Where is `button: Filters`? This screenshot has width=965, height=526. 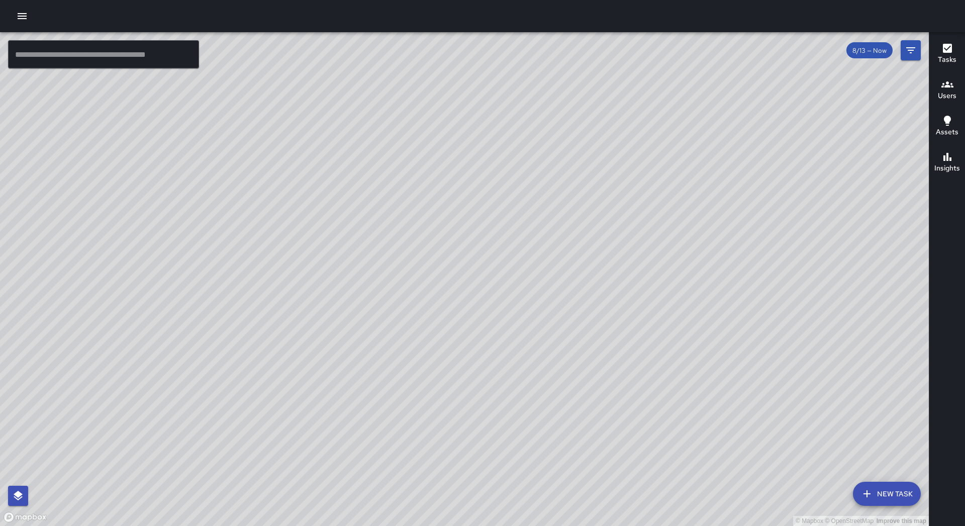 button: Filters is located at coordinates (911, 50).